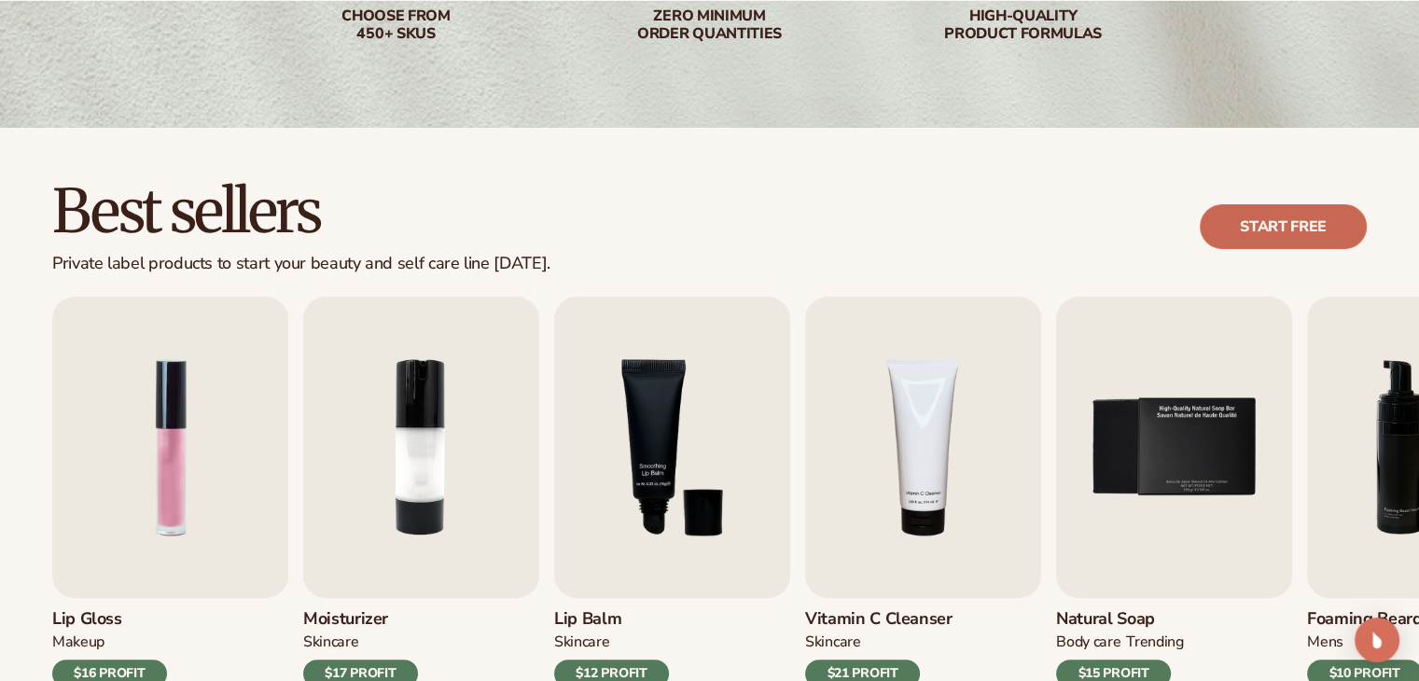  What do you see at coordinates (611, 620) in the screenshot?
I see `h3: Lip Balm` at bounding box center [611, 620].